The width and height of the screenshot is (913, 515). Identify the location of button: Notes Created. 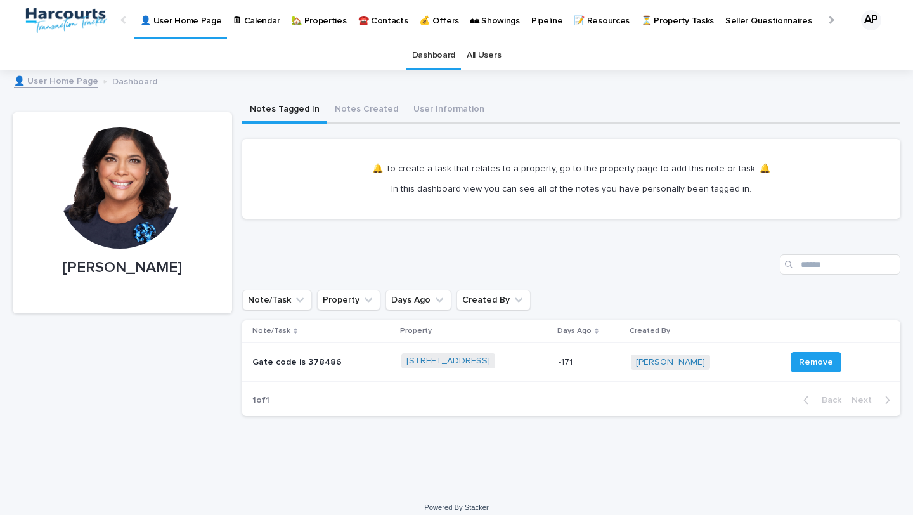
(366, 110).